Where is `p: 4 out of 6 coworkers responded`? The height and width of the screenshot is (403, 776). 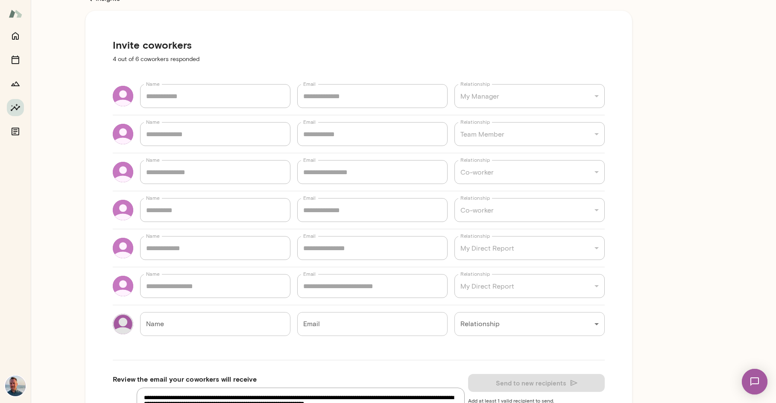
p: 4 out of 6 coworkers responded is located at coordinates (359, 59).